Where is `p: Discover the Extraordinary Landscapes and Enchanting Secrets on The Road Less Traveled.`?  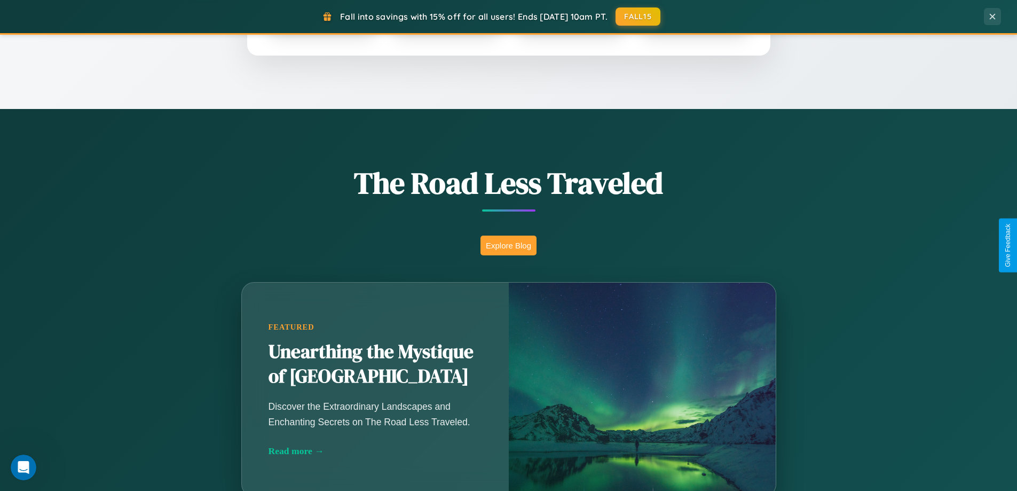 p: Discover the Extraordinary Landscapes and Enchanting Secrets on The Road Less Traveled. is located at coordinates (375, 414).